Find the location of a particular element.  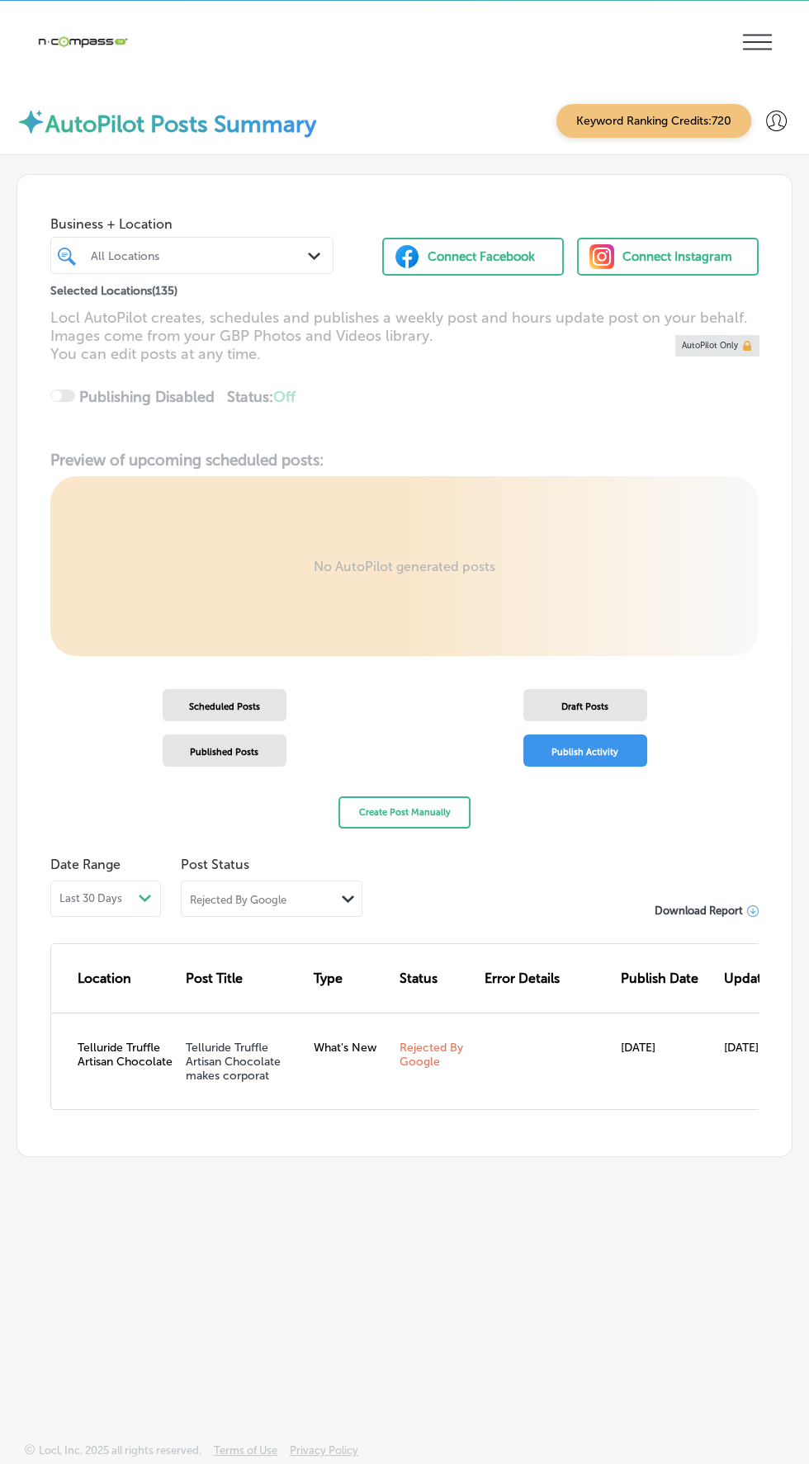

div: Rejected By Google is located at coordinates (238, 899).